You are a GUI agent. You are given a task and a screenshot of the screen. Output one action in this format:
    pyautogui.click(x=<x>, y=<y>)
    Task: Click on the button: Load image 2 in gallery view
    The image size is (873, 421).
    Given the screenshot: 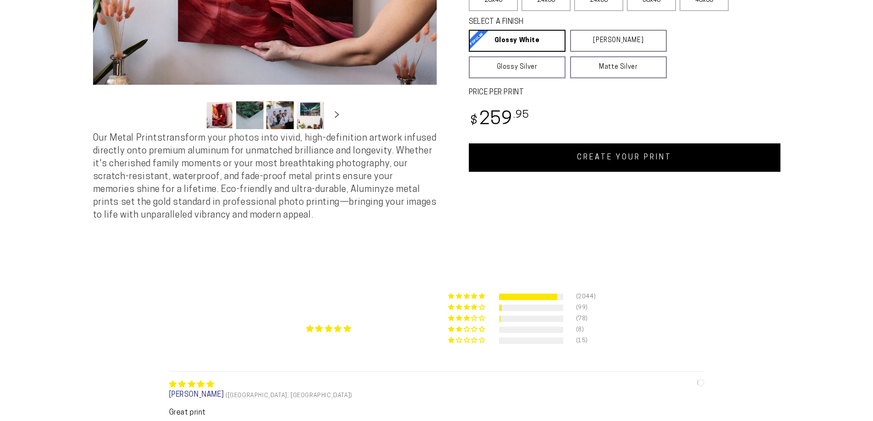 What is the action you would take?
    pyautogui.click(x=250, y=115)
    